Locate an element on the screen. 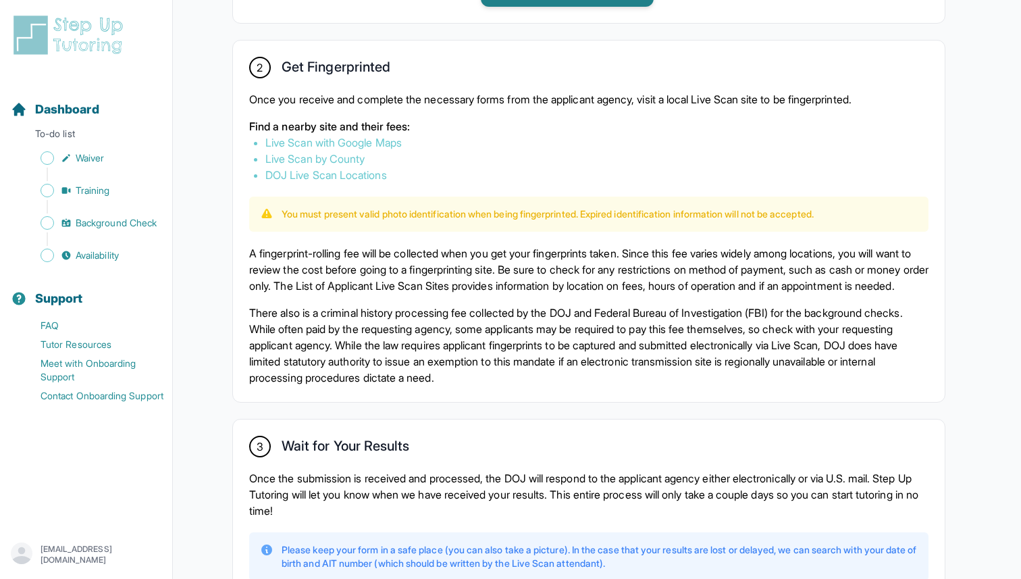 The height and width of the screenshot is (579, 1021). a: Waiver is located at coordinates (91, 158).